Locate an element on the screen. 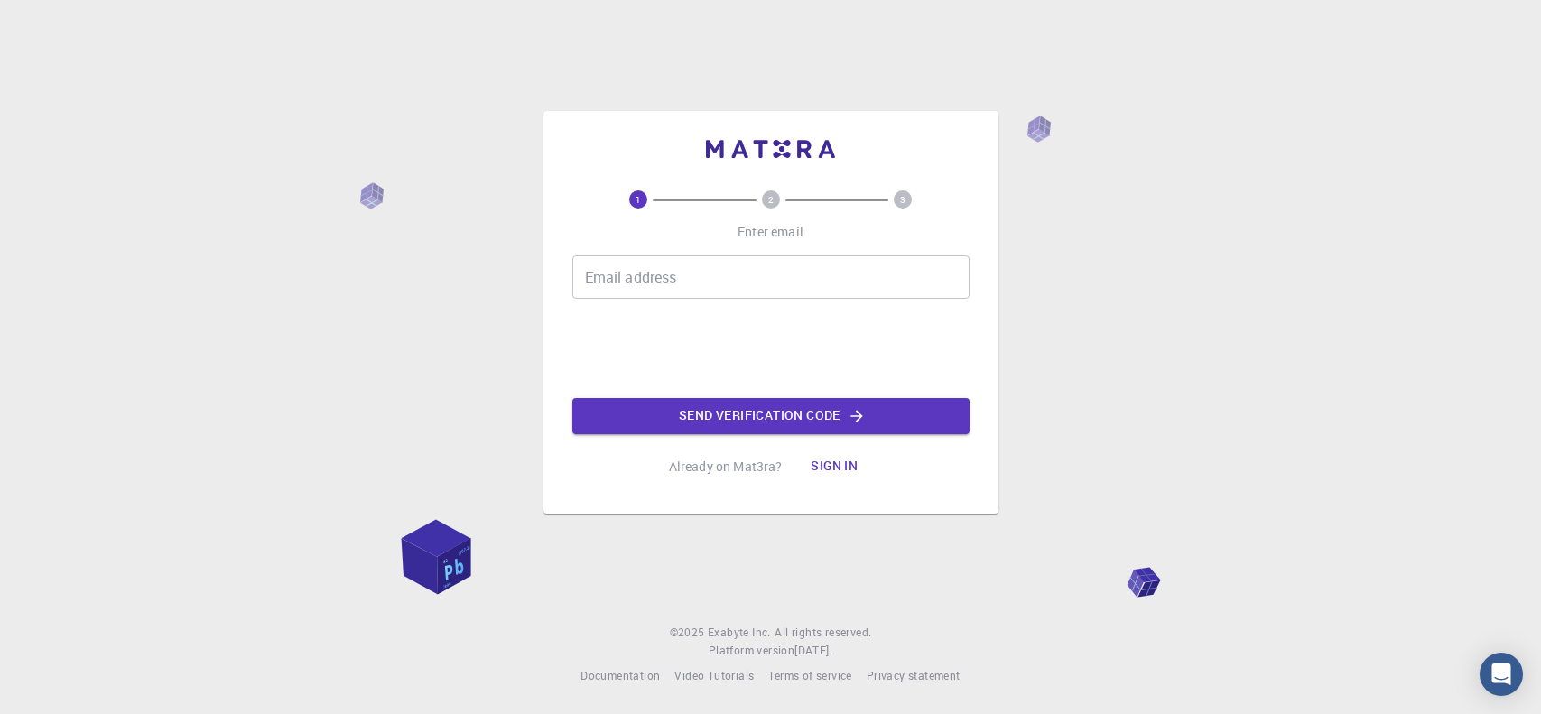 The height and width of the screenshot is (714, 1541). button: Sign in is located at coordinates (834, 467).